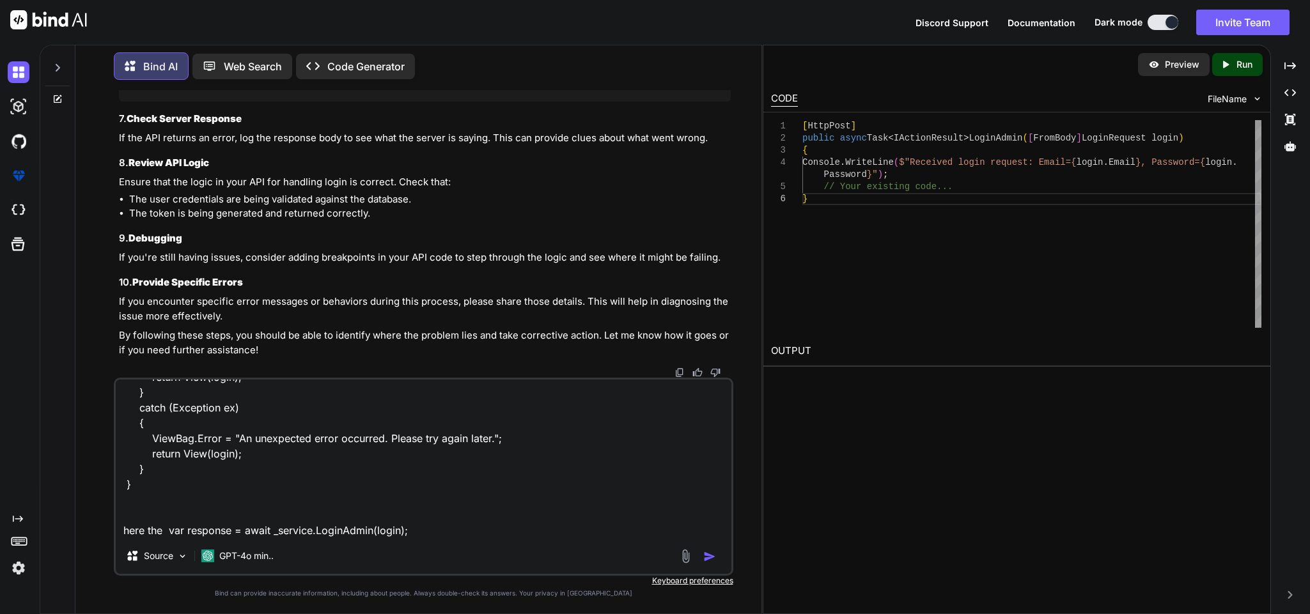 The height and width of the screenshot is (614, 1310). I want to click on img: darkAi-studio, so click(19, 107).